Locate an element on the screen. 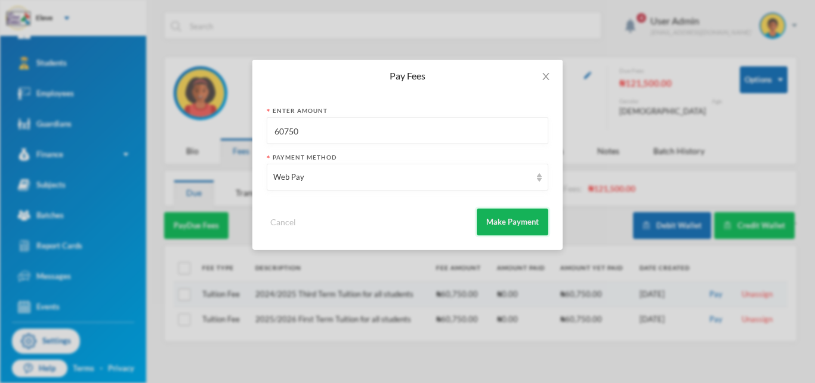 This screenshot has width=815, height=383. button: Make Payment is located at coordinates (513, 221).